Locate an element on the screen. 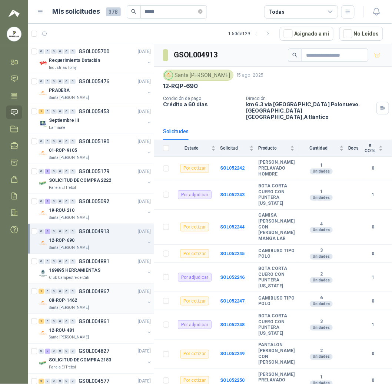 Image resolution: width=392 pixels, height=384 pixels. a: SOL052243 is located at coordinates (232, 195).